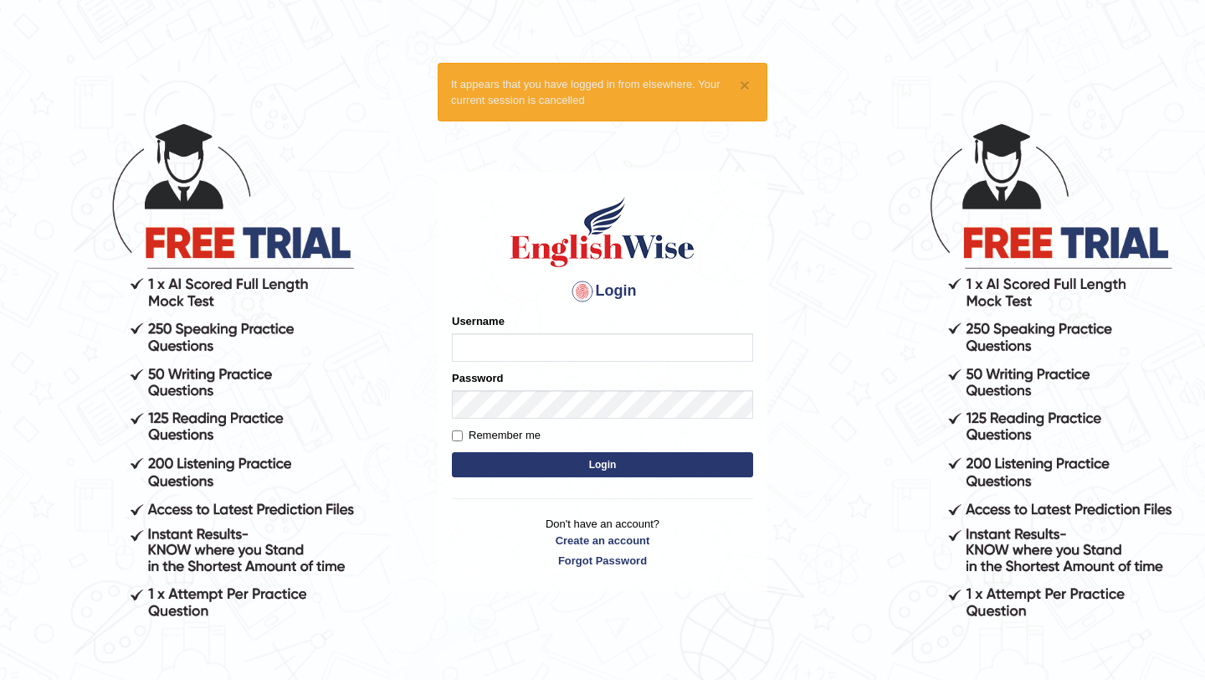 This screenshot has width=1205, height=680. Describe the element at coordinates (603, 541) in the screenshot. I see `p: Don't have an account?` at that location.